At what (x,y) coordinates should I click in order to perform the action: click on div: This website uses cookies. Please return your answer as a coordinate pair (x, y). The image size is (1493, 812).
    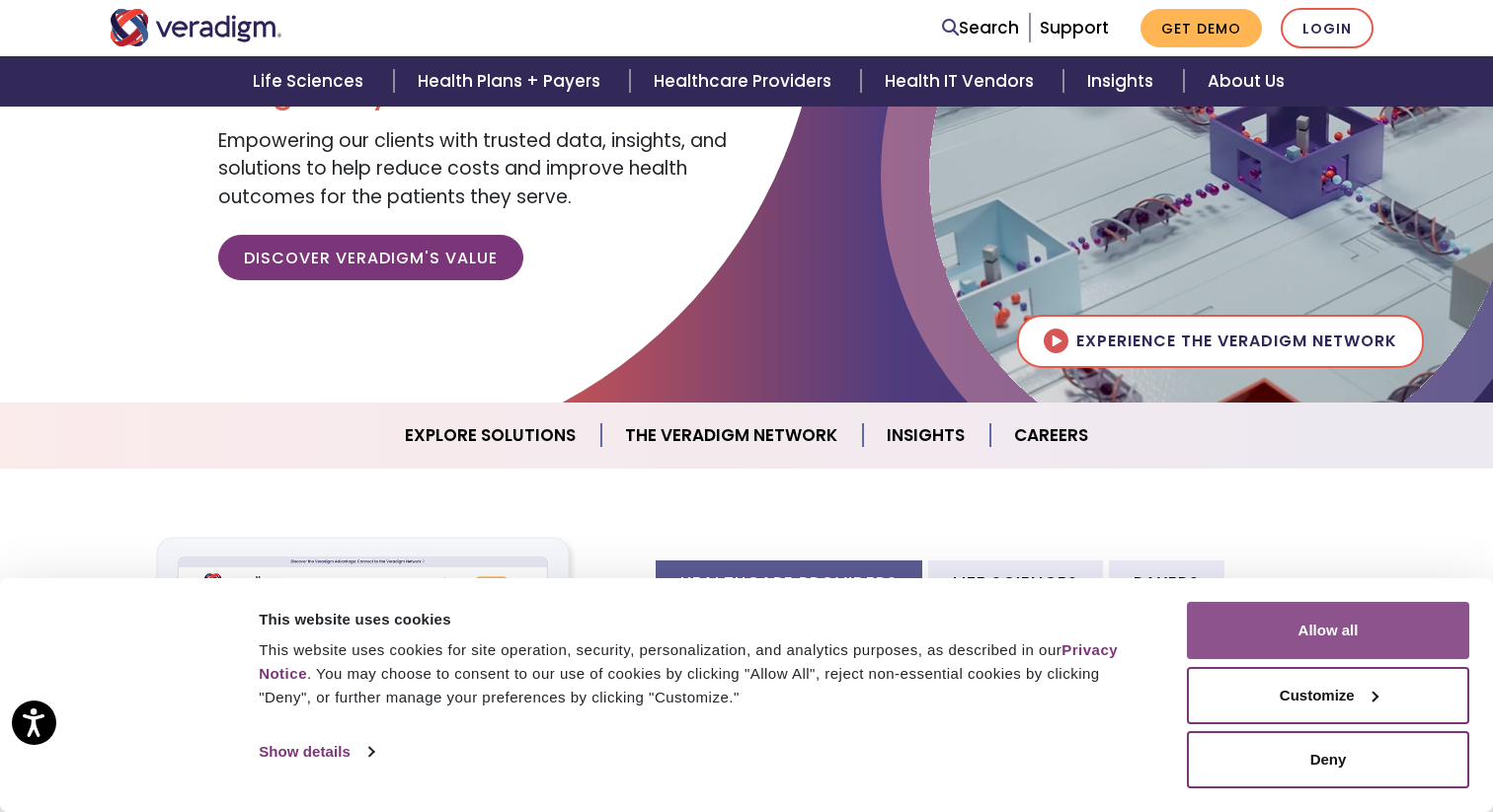
    Looking at the image, I should click on (700, 620).